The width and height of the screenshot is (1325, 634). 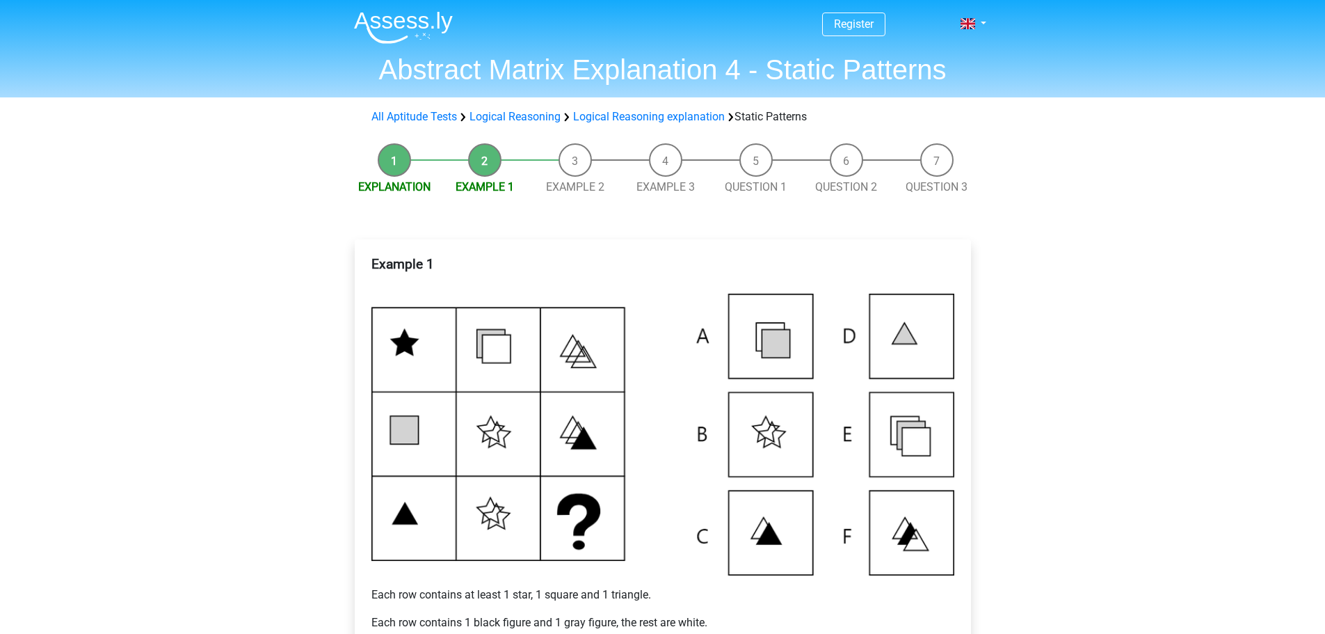 What do you see at coordinates (663, 70) in the screenshot?
I see `h1: Abstract Matrix Explanation 4 - Static Patterns` at bounding box center [663, 70].